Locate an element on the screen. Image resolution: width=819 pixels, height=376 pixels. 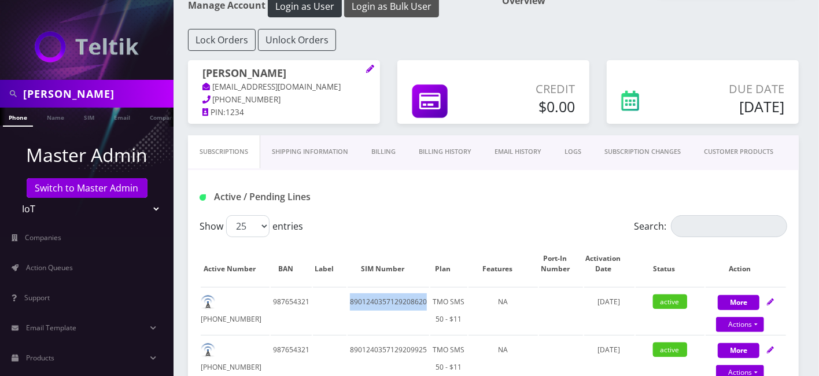
p: Credit is located at coordinates (531, 89).